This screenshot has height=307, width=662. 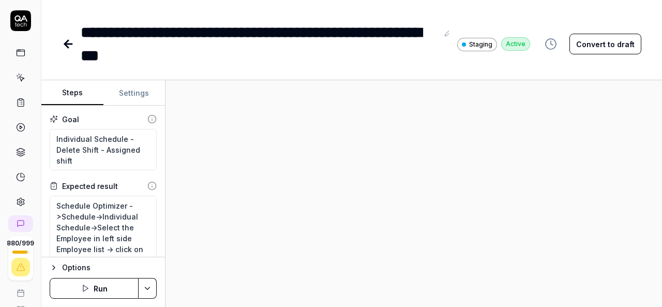 What do you see at coordinates (21, 223) in the screenshot?
I see `a: New conversation` at bounding box center [21, 223].